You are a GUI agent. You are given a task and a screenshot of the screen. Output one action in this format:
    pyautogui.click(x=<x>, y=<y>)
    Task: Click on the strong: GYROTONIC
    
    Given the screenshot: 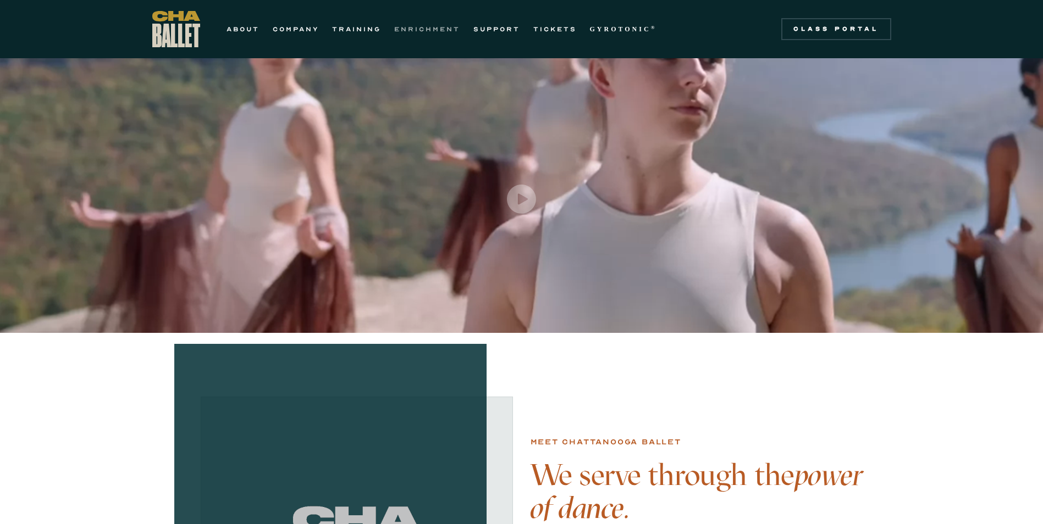 What is the action you would take?
    pyautogui.click(x=620, y=29)
    